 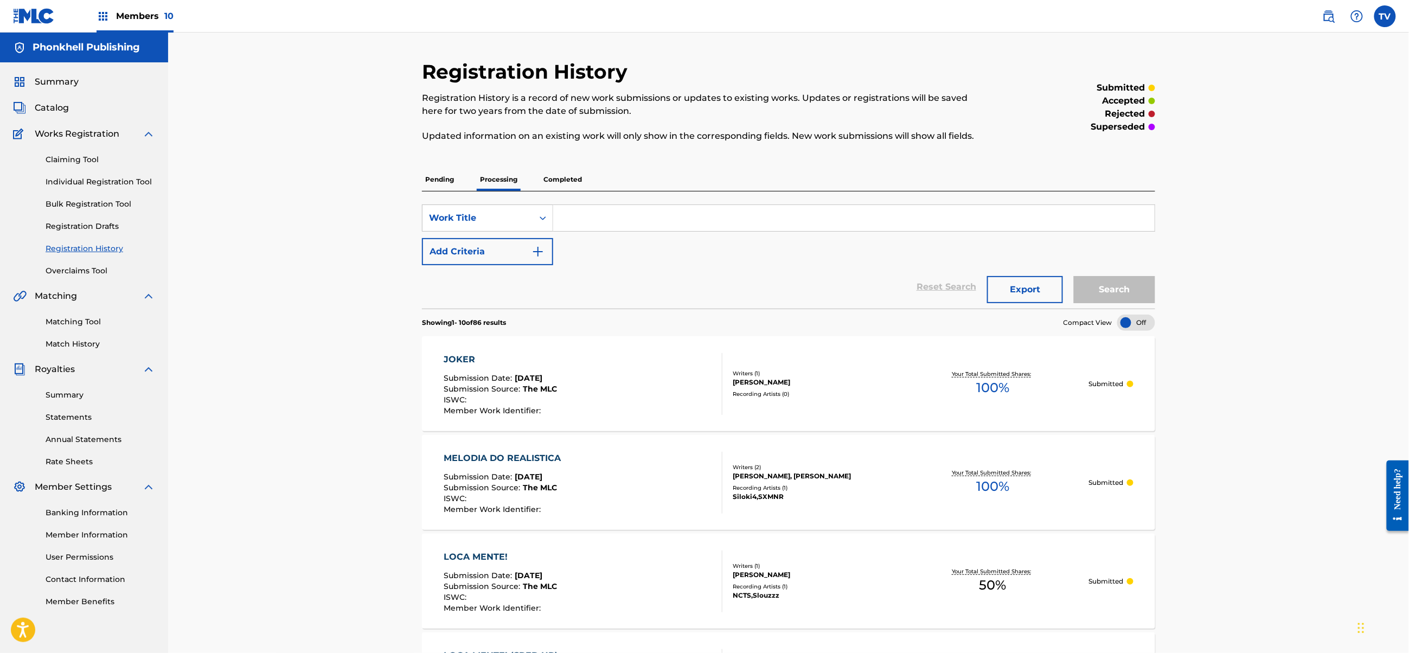 I want to click on img: Works Registration, so click(x=20, y=134).